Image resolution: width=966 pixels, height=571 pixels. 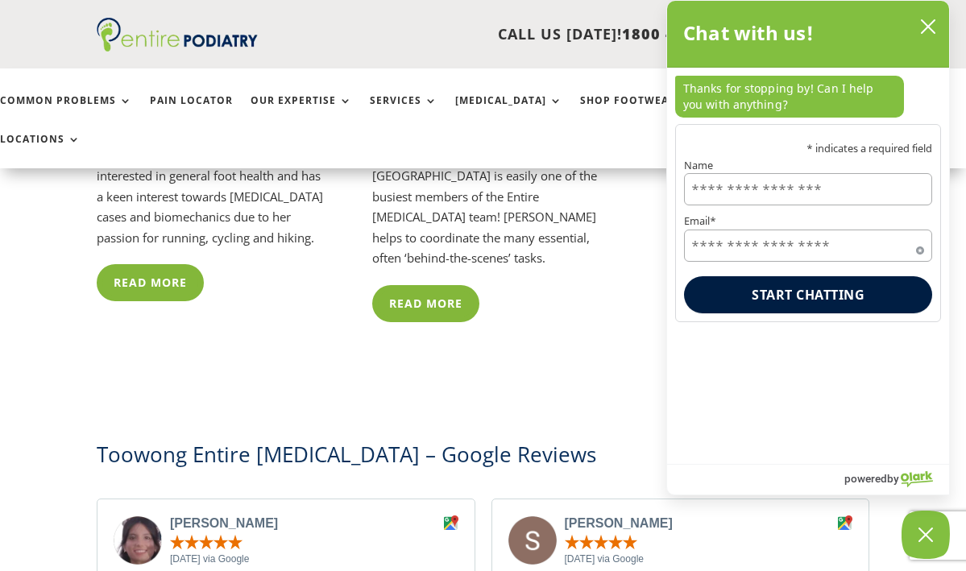 What do you see at coordinates (926, 535) in the screenshot?
I see `button: Close Chatbox` at bounding box center [926, 535].